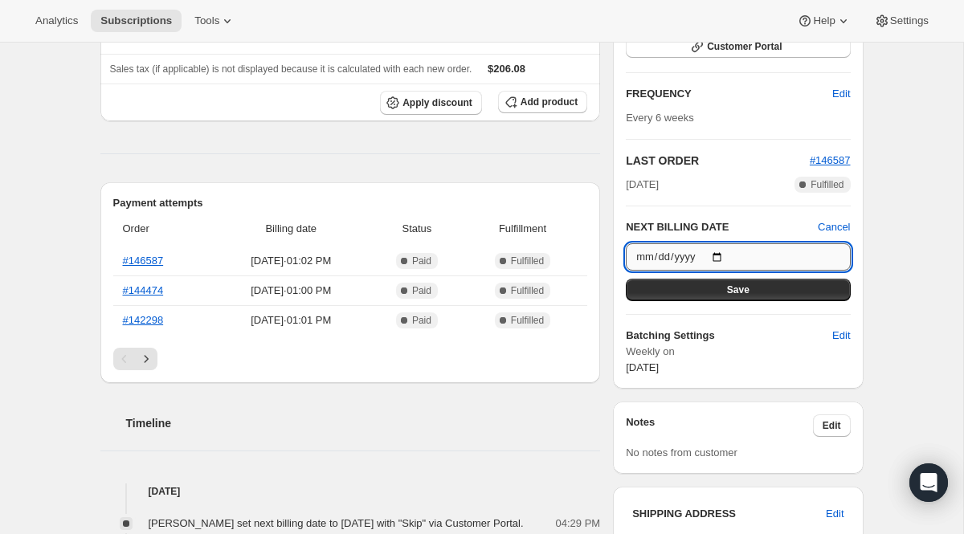 The image size is (964, 534). Describe the element at coordinates (738, 47) in the screenshot. I see `button: Customer Portal` at that location.